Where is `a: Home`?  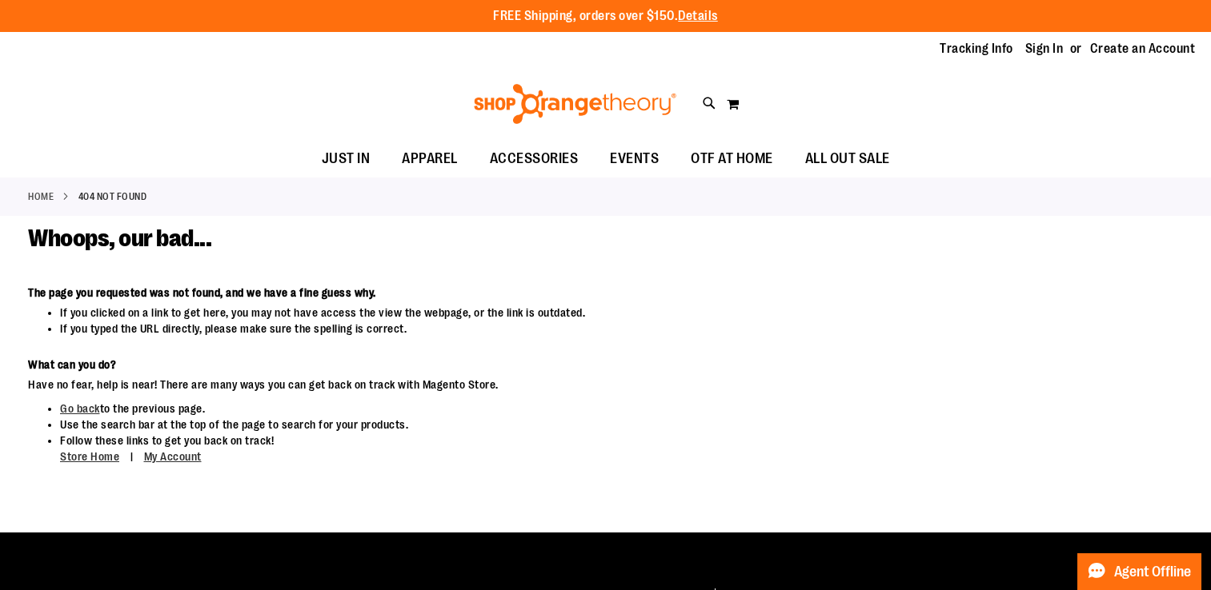 a: Home is located at coordinates (41, 197).